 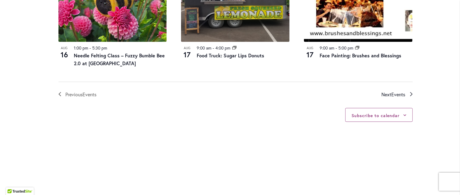 I want to click on a: Food Truck: Sugar Lips Donuts, so click(x=231, y=55).